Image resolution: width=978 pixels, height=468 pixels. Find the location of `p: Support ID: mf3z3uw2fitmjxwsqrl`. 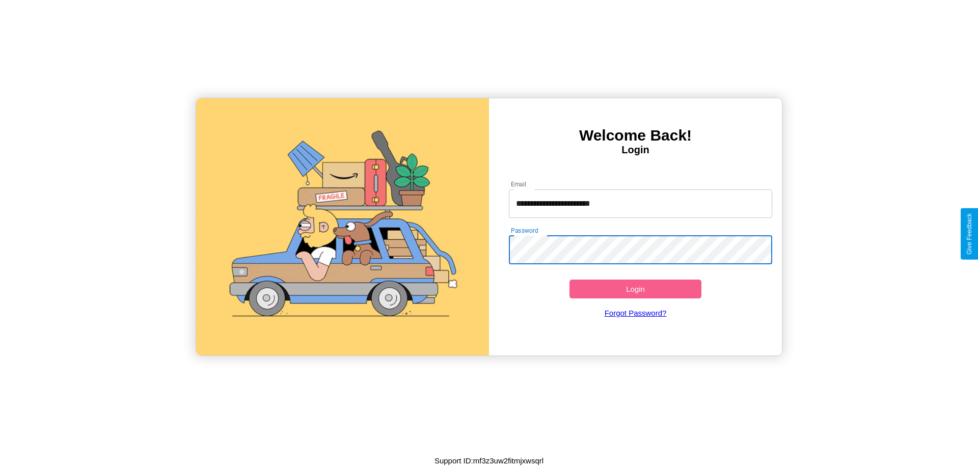

p: Support ID: mf3z3uw2fitmjxwsqrl is located at coordinates (489, 460).